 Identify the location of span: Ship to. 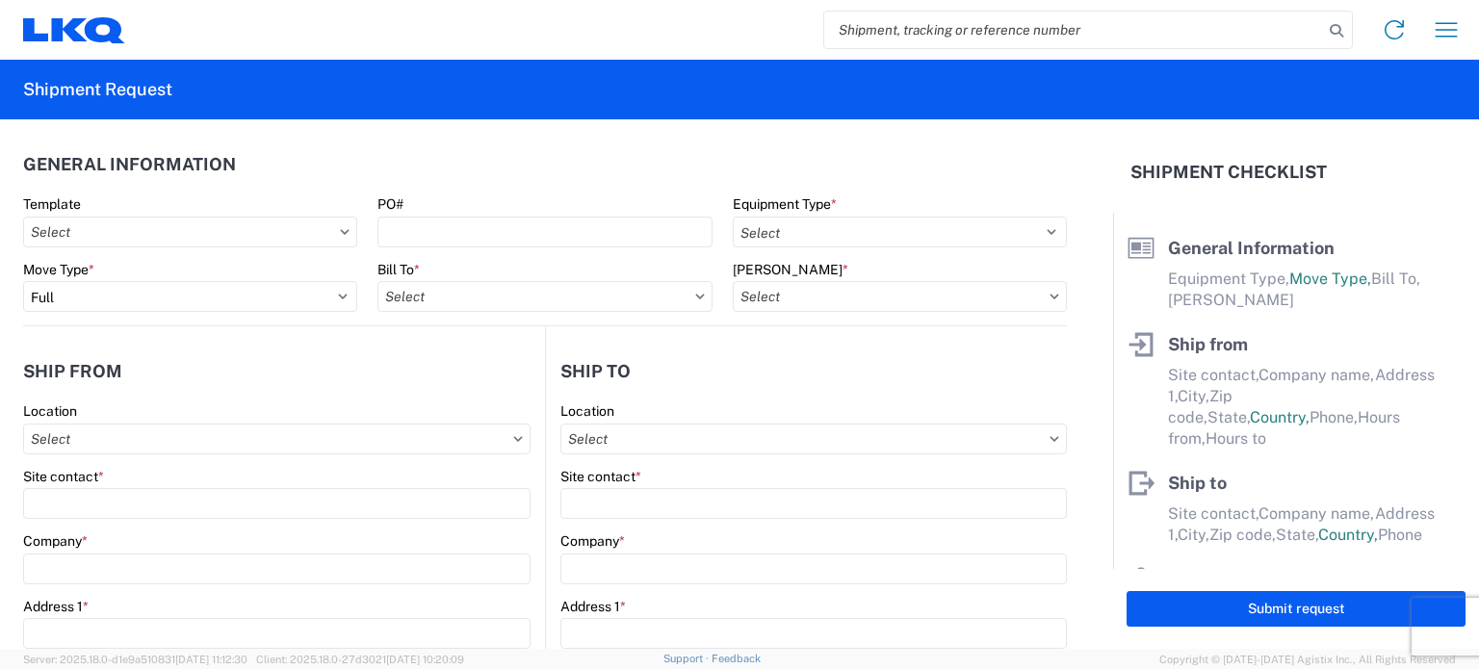
(1197, 482).